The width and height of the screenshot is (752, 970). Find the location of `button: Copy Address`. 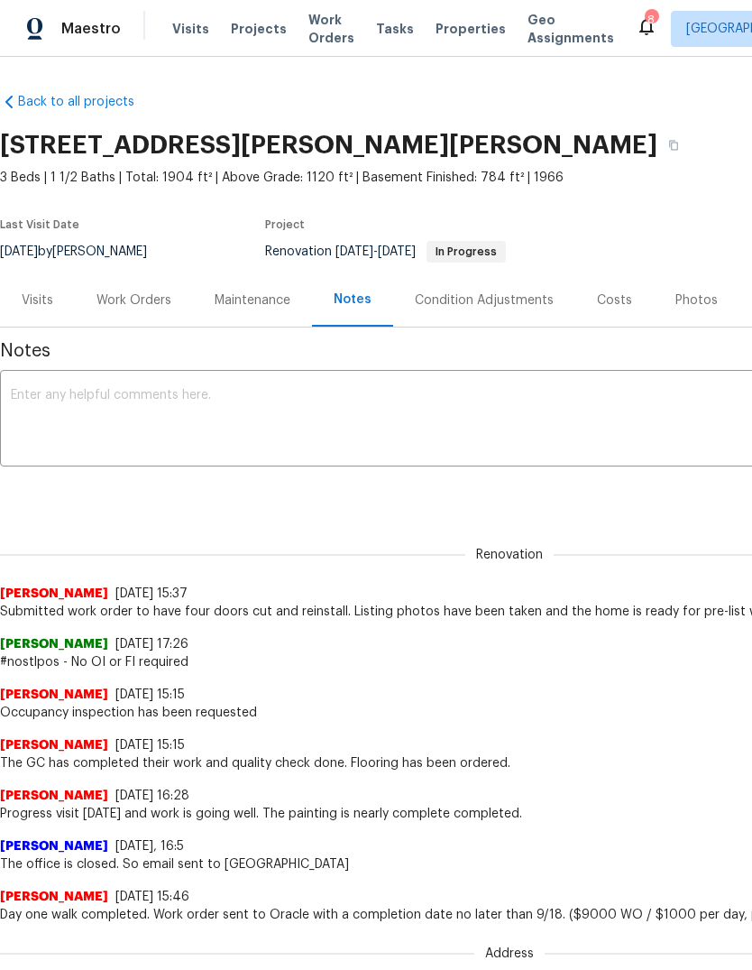

button: Copy Address is located at coordinates (674, 145).